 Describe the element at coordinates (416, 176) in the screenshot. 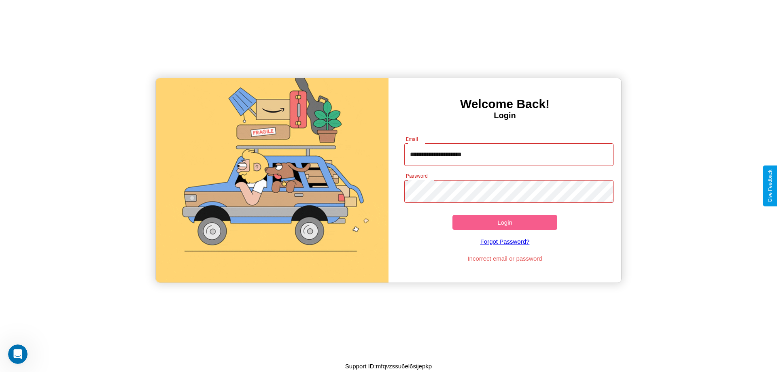

I see `label: Password` at that location.